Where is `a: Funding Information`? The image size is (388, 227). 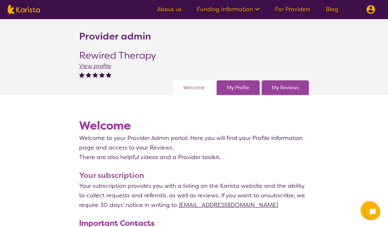
a: Funding Information is located at coordinates (228, 9).